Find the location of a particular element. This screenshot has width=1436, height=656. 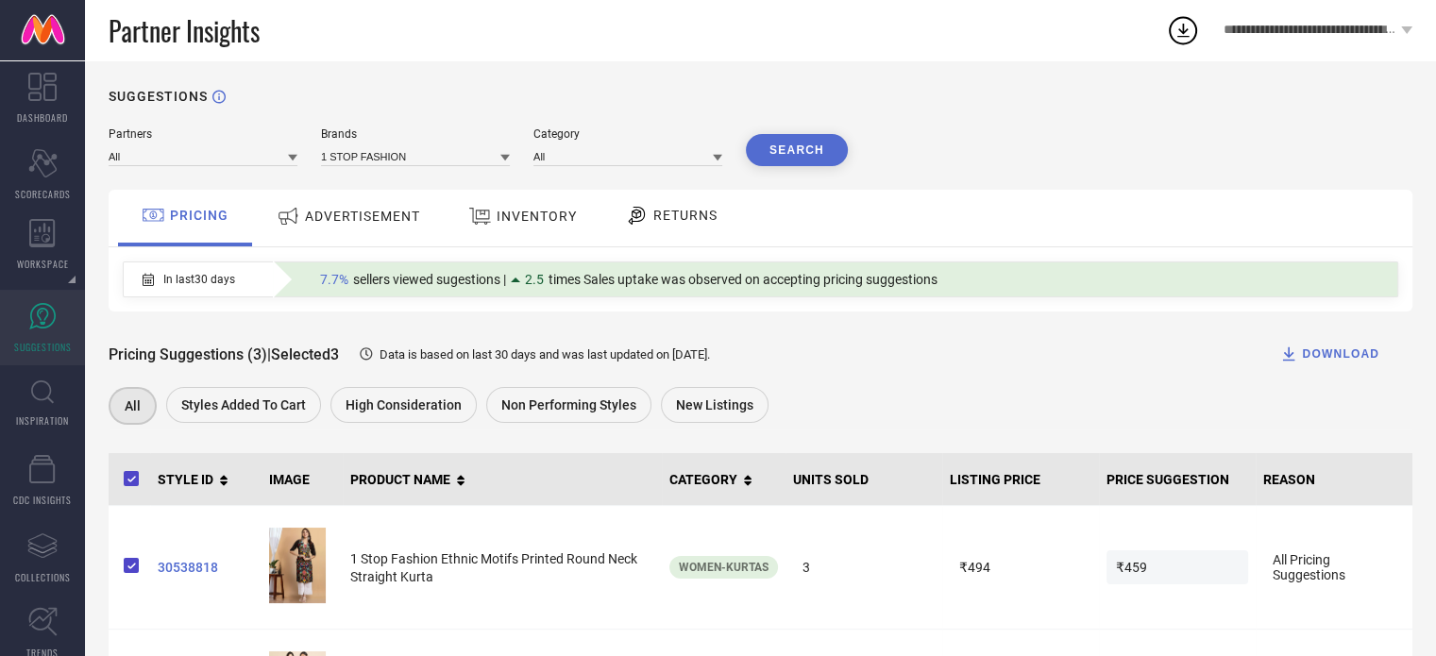

span: Non Performing Styles is located at coordinates (568, 405).